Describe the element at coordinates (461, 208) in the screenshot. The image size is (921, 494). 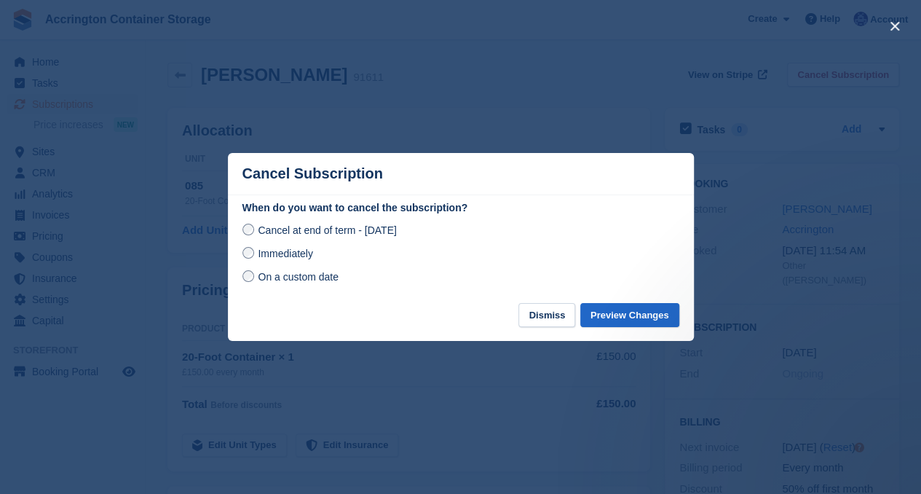
I see `label: When do you want to cancel the subscription?` at that location.